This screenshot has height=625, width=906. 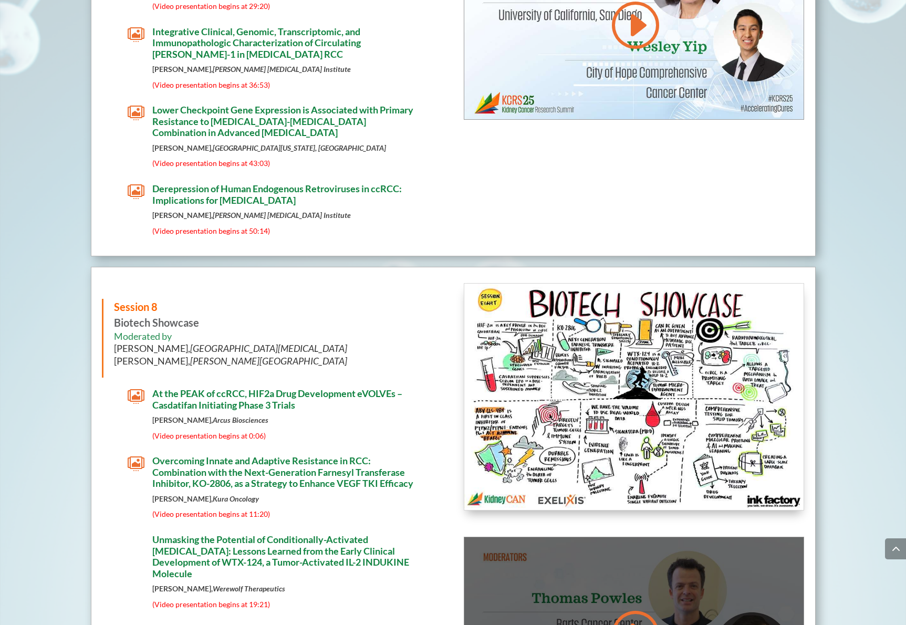 I want to click on span: (Video presentation begins at 36:53), so click(x=211, y=85).